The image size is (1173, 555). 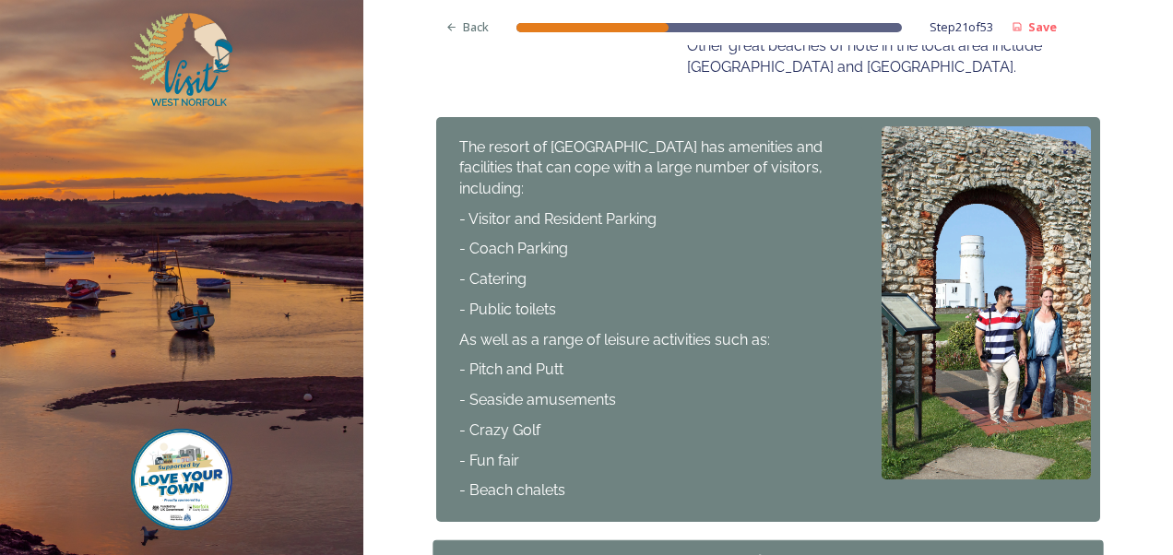 What do you see at coordinates (476, 27) in the screenshot?
I see `span: Back` at bounding box center [476, 27].